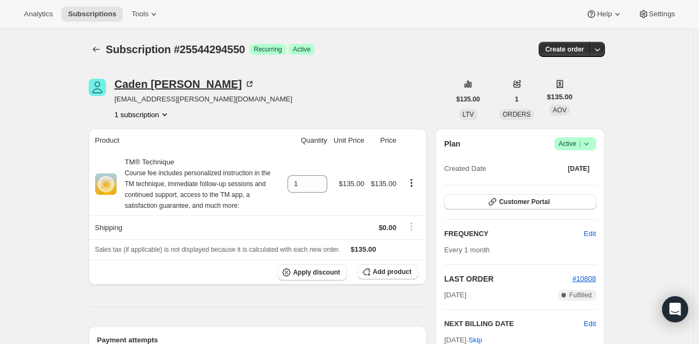  I want to click on th: Quantity, so click(307, 141).